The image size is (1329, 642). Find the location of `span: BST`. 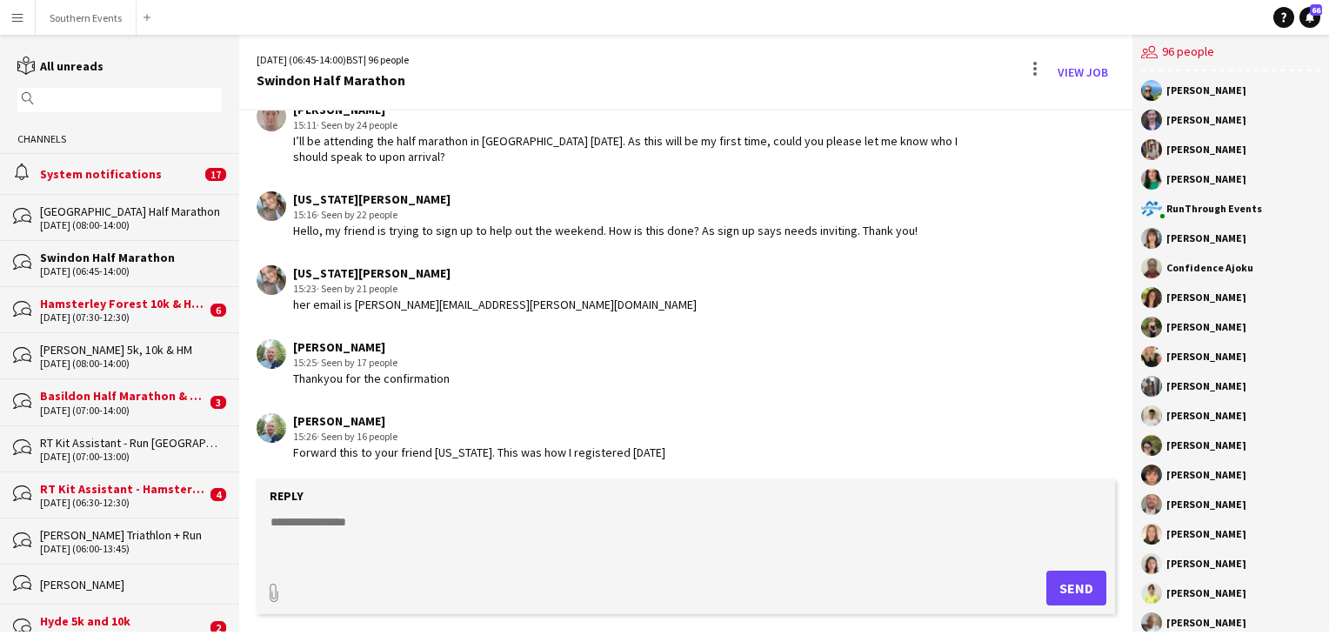

span: BST is located at coordinates (355, 59).